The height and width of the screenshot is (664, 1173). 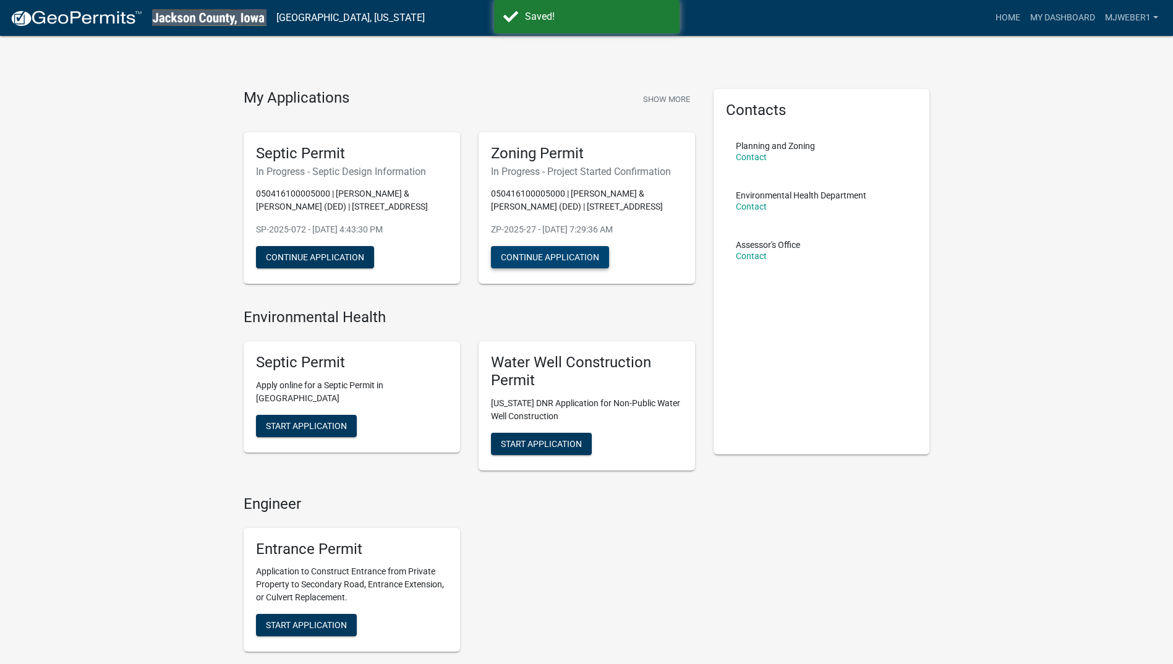 What do you see at coordinates (587, 153) in the screenshot?
I see `h5: Zoning Permit` at bounding box center [587, 153].